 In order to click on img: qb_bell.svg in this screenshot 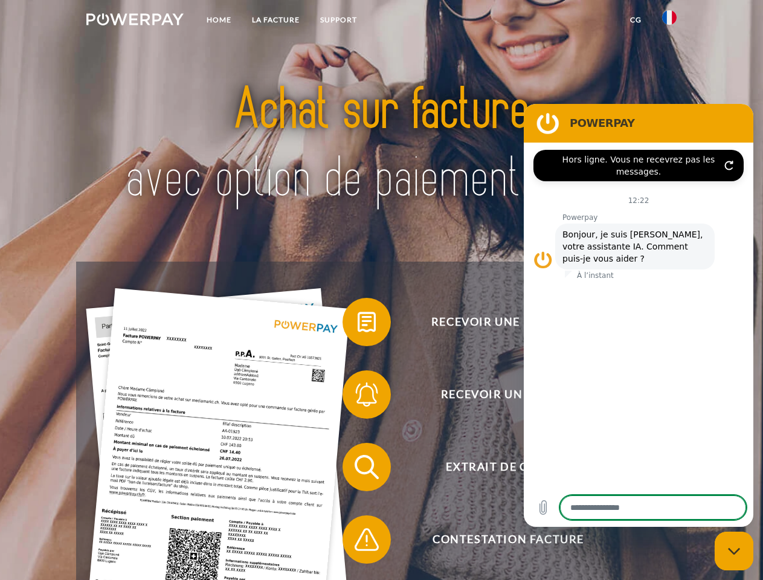, I will do `click(367, 394)`.